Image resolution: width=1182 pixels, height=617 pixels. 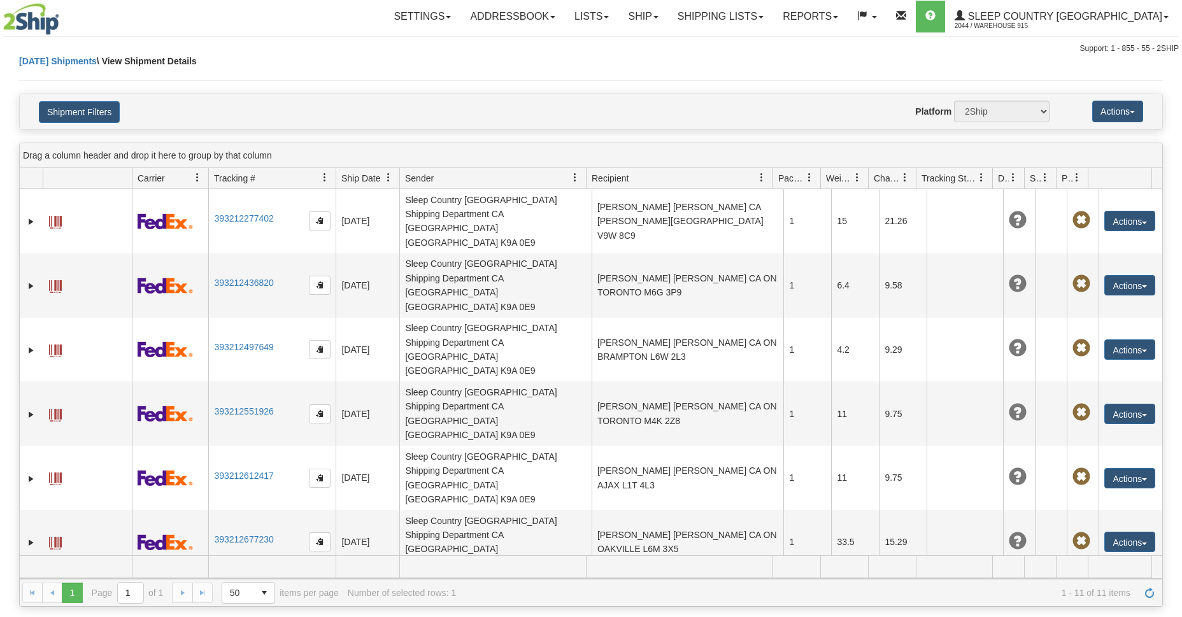 What do you see at coordinates (855, 221) in the screenshot?
I see `td: 15` at bounding box center [855, 221].